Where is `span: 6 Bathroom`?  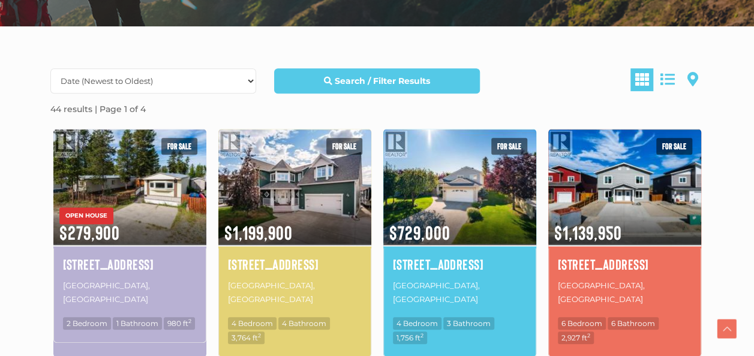
span: 6 Bathroom is located at coordinates (633, 323).